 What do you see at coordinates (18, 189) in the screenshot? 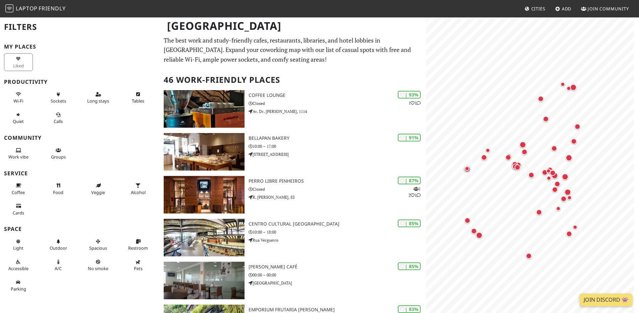
I see `button: Coffee` at bounding box center [18, 189].